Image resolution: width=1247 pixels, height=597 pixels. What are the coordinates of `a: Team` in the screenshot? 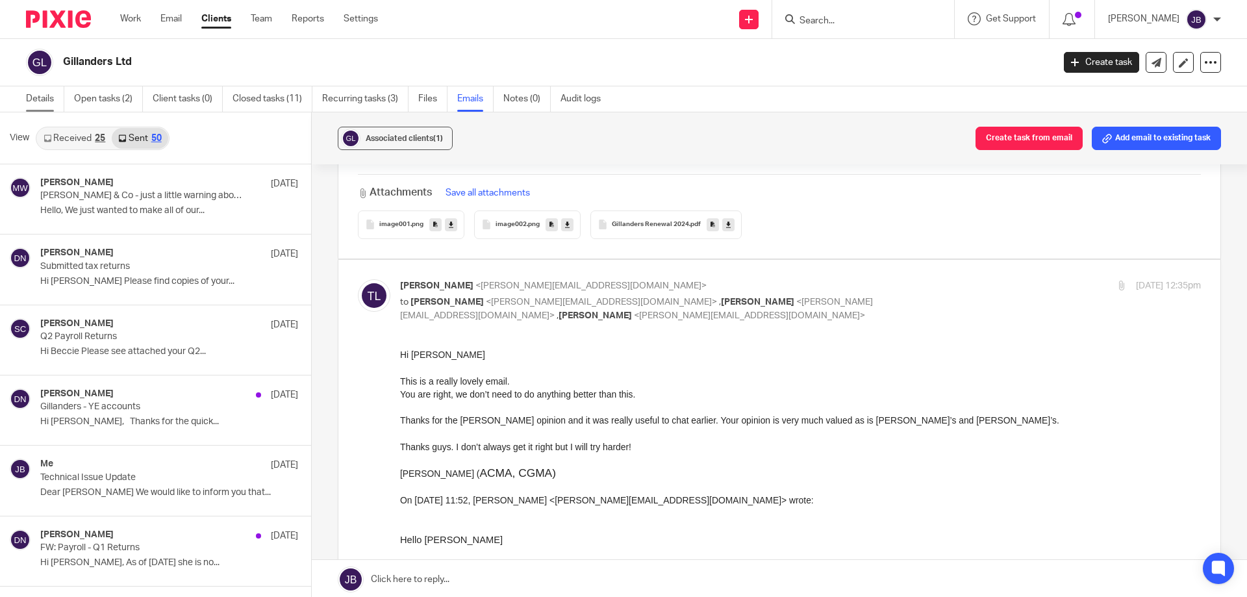 It's located at (261, 19).